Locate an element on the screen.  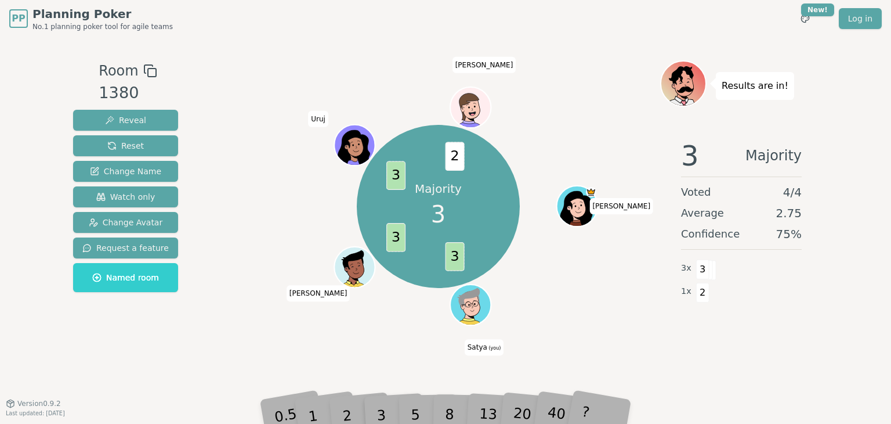
span: Room is located at coordinates (118, 71).